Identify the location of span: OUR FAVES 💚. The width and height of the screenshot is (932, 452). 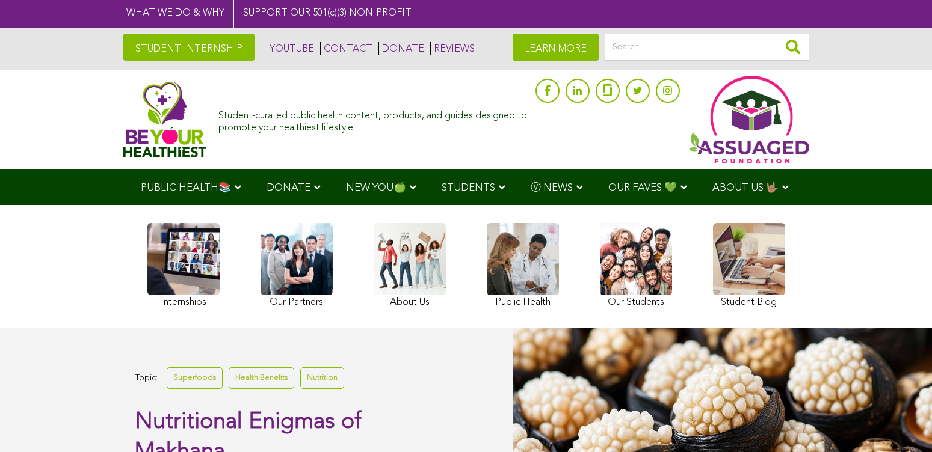
(643, 188).